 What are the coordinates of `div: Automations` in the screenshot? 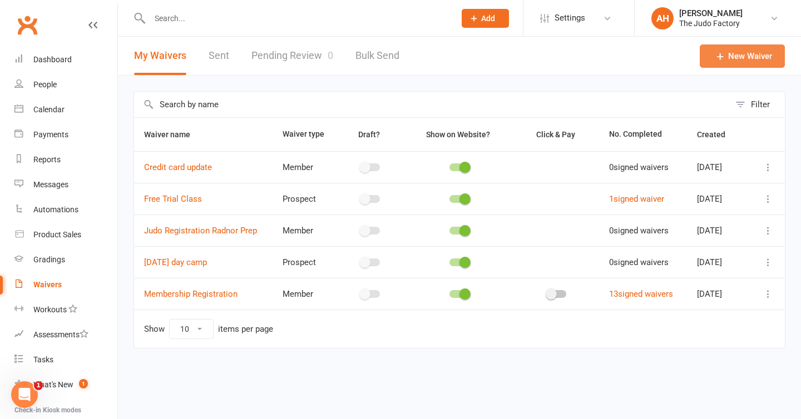 It's located at (56, 210).